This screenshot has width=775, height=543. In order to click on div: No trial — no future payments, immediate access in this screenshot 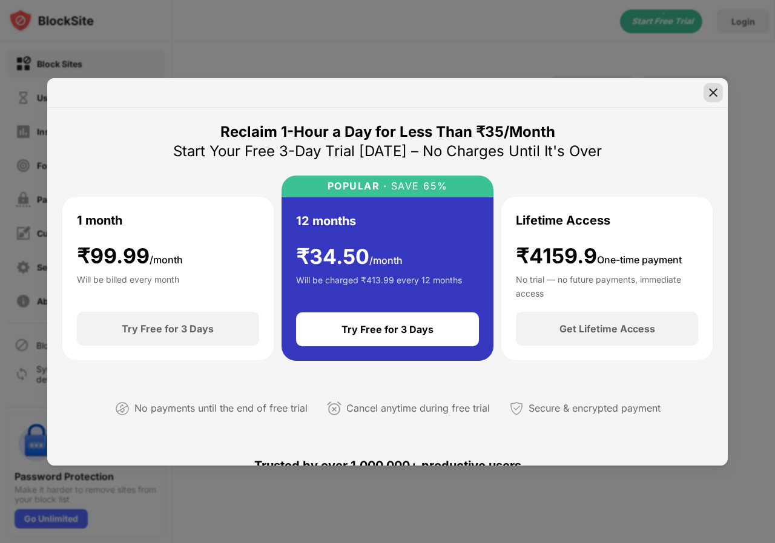, I will do `click(606, 285)`.